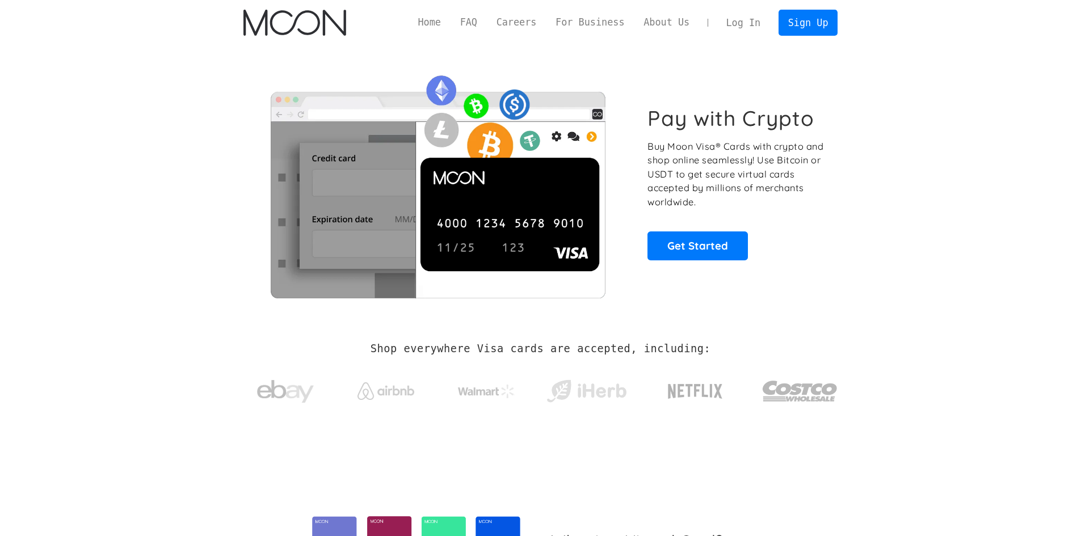 The image size is (1081, 536). I want to click on img: ebay, so click(285, 392).